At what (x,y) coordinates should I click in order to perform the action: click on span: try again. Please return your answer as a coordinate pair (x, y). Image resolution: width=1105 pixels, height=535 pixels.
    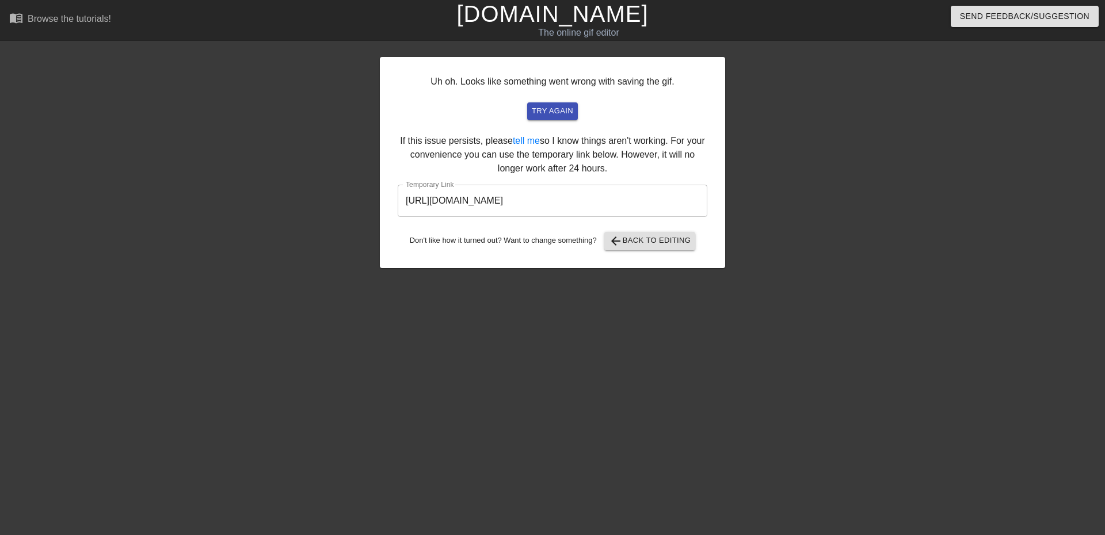
    Looking at the image, I should click on (553, 111).